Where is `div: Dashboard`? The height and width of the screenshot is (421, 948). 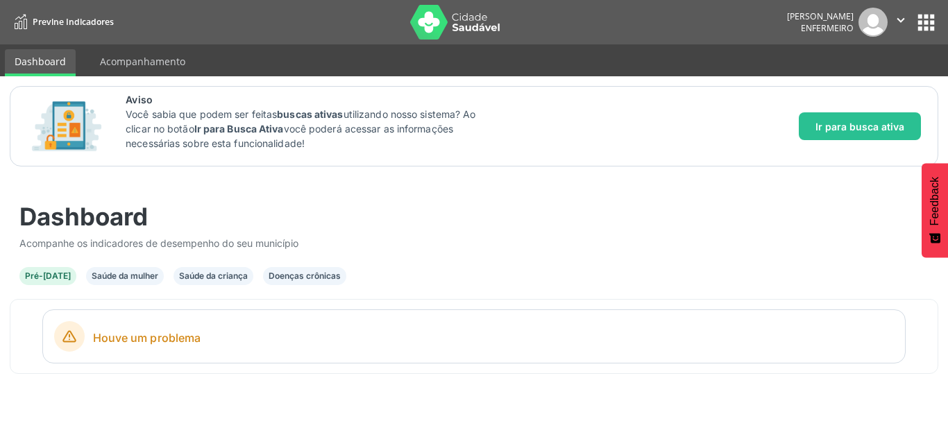 div: Dashboard is located at coordinates (474, 216).